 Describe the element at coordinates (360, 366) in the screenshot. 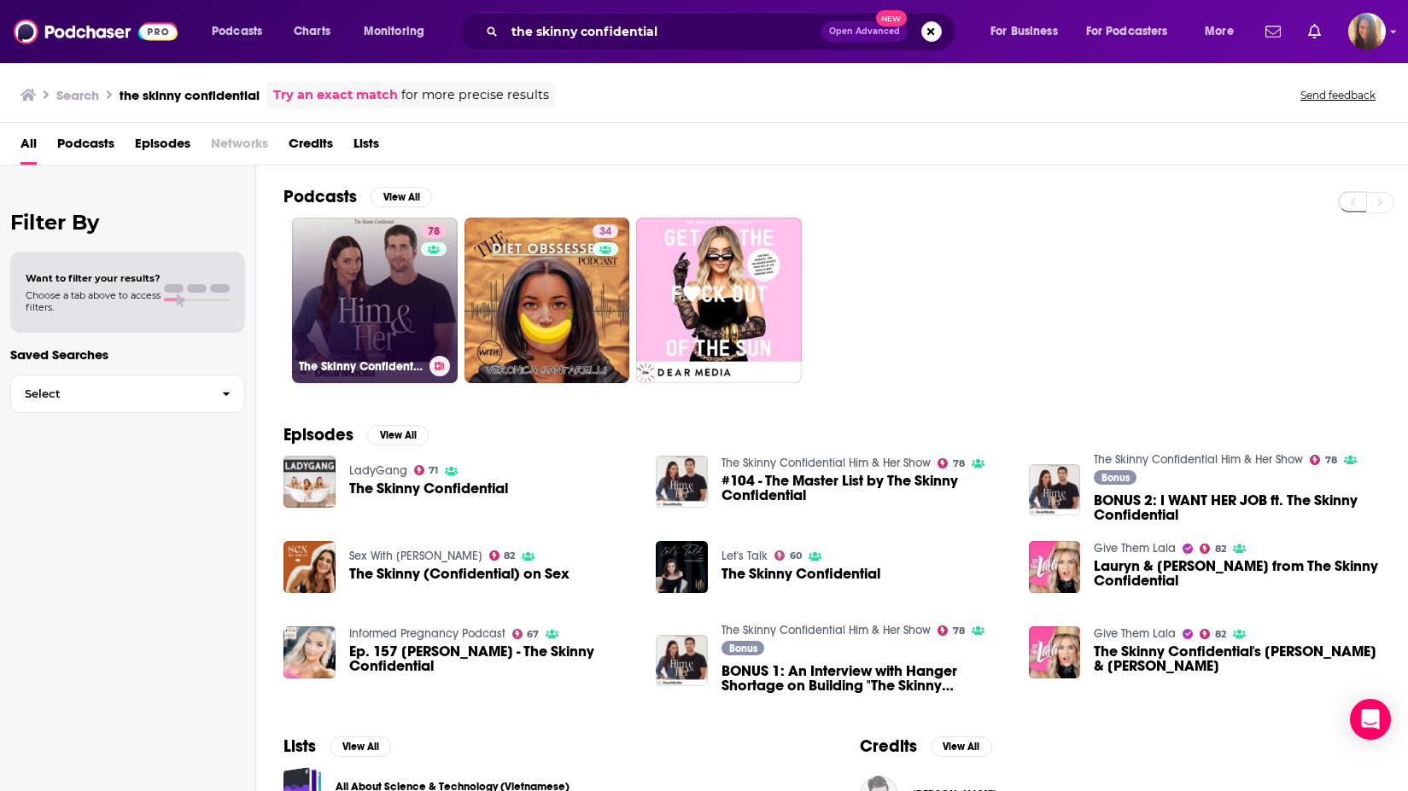

I see `h3: The Skinny Confidential Him & Her Show` at that location.